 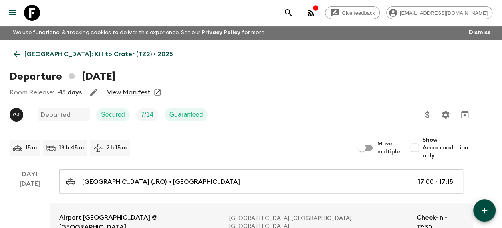 What do you see at coordinates (139, 33) in the screenshot?
I see `p: We use functional & tracking cookies to deliver this experience. See our for more.` at bounding box center [139, 33].